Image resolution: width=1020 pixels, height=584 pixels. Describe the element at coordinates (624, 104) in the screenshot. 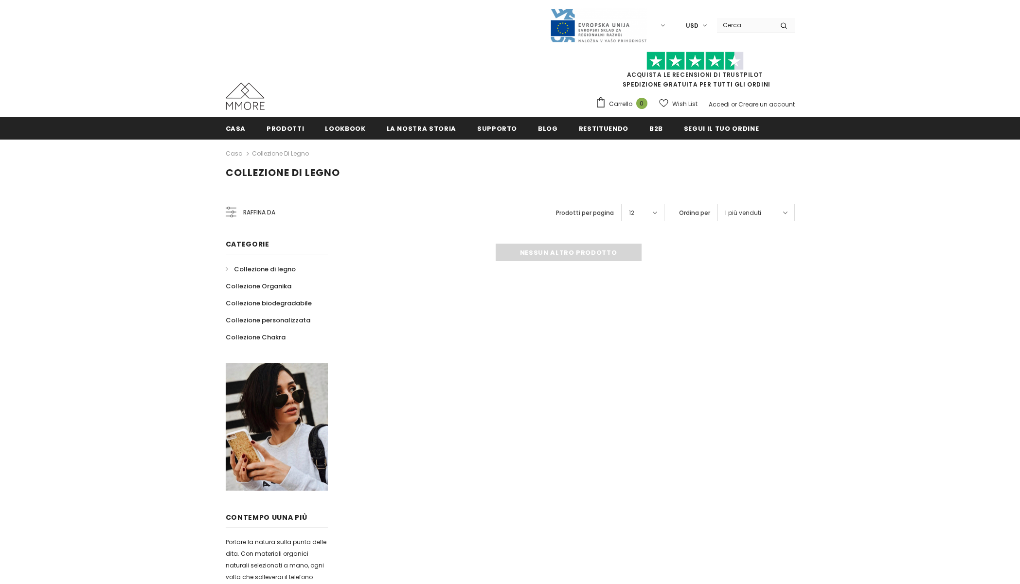

I see `a: Carrello 0` at that location.